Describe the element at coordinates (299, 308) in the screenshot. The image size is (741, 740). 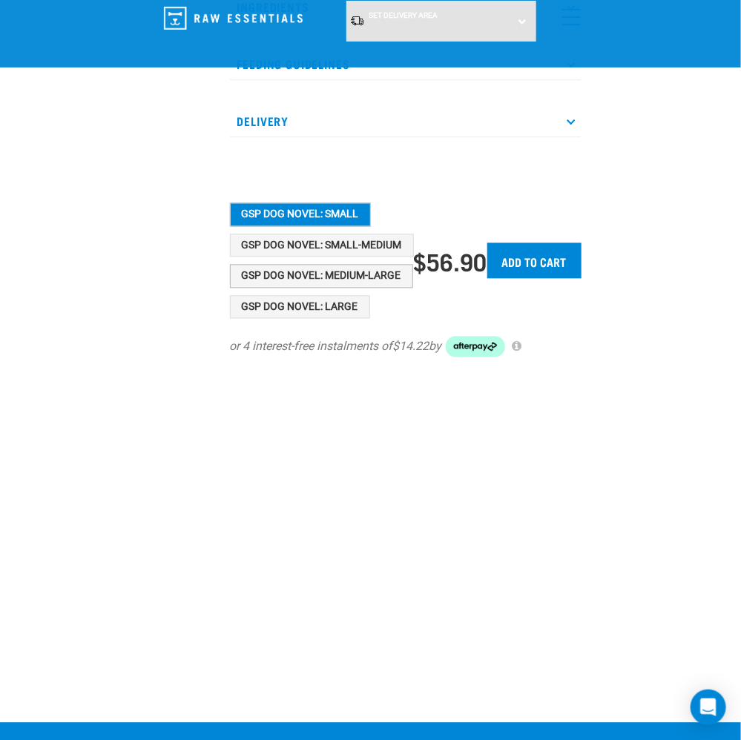
I see `button: GSP Dog Novel: Large` at that location.